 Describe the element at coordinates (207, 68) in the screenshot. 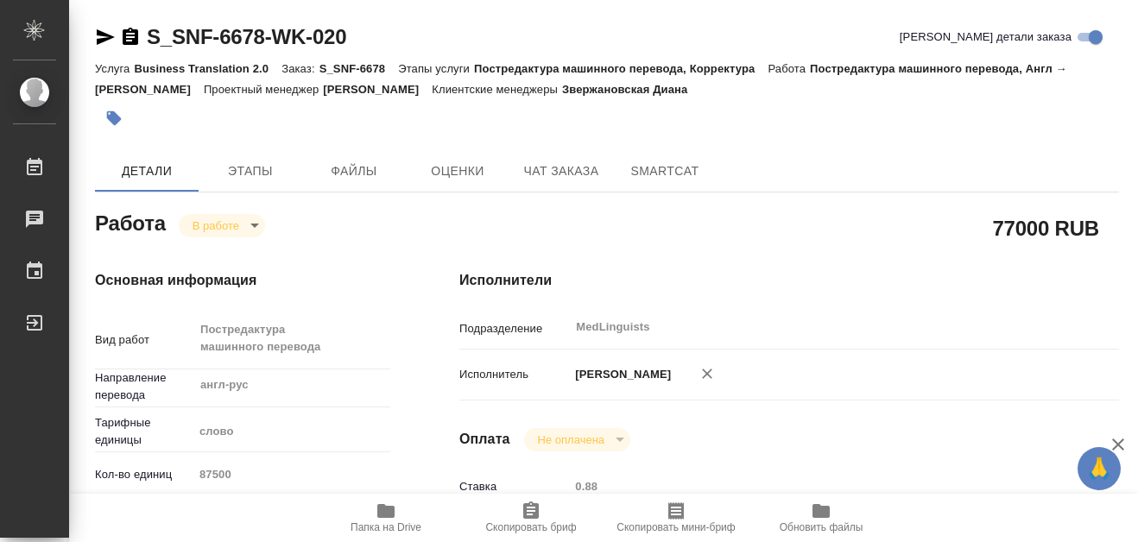

I see `p: Business Translation 2.0` at that location.